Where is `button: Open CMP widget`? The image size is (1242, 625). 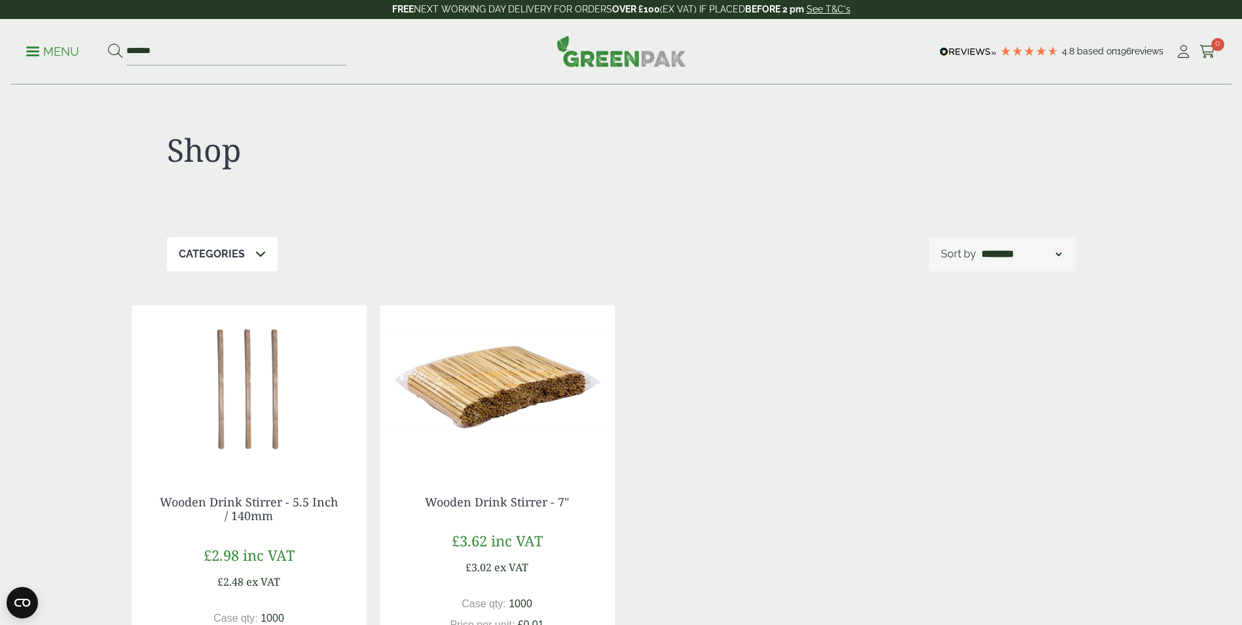
button: Open CMP widget is located at coordinates (22, 603).